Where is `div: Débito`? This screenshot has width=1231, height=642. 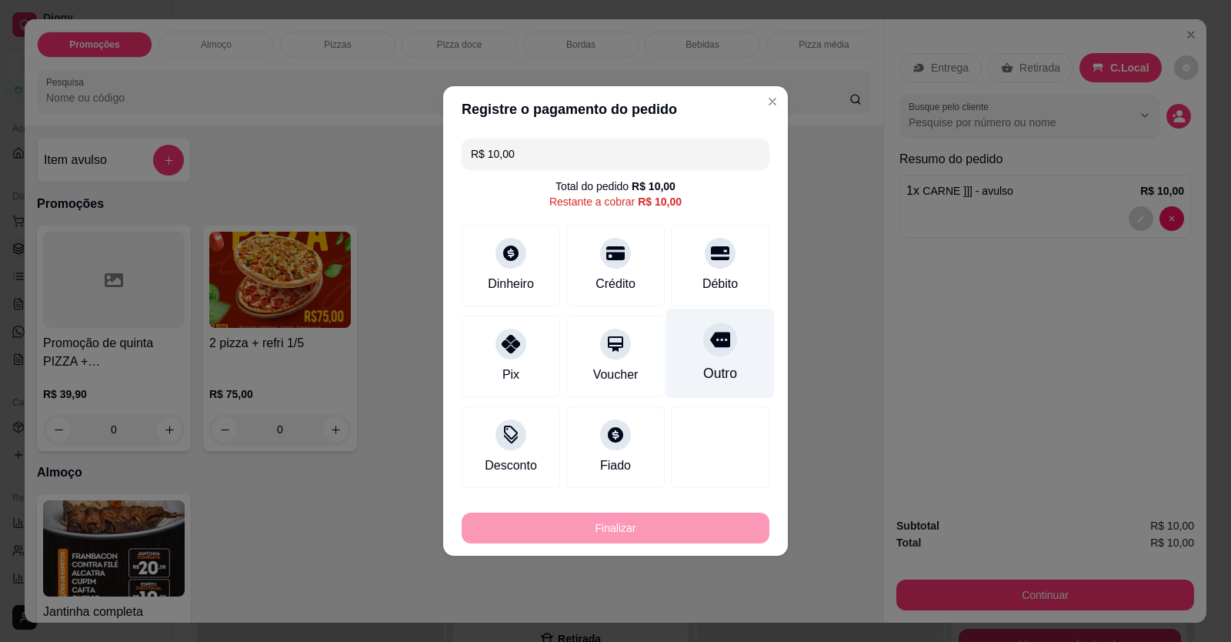 div: Débito is located at coordinates (720, 284).